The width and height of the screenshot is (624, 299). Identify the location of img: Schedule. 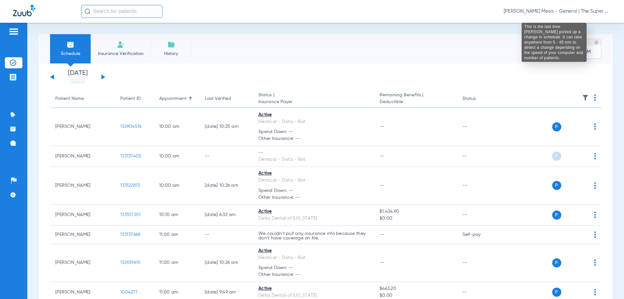
(70, 45).